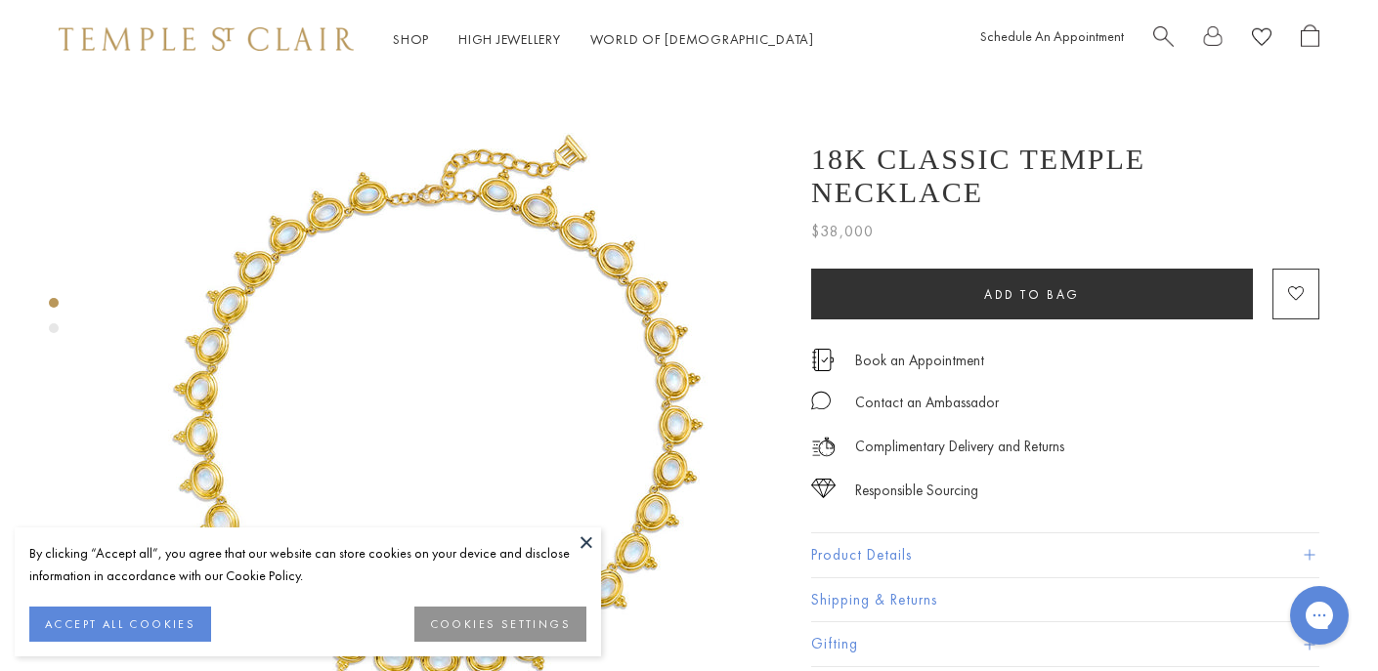 The image size is (1378, 671). What do you see at coordinates (54, 321) in the screenshot?
I see `div: Product gallery navigation` at bounding box center [54, 321].